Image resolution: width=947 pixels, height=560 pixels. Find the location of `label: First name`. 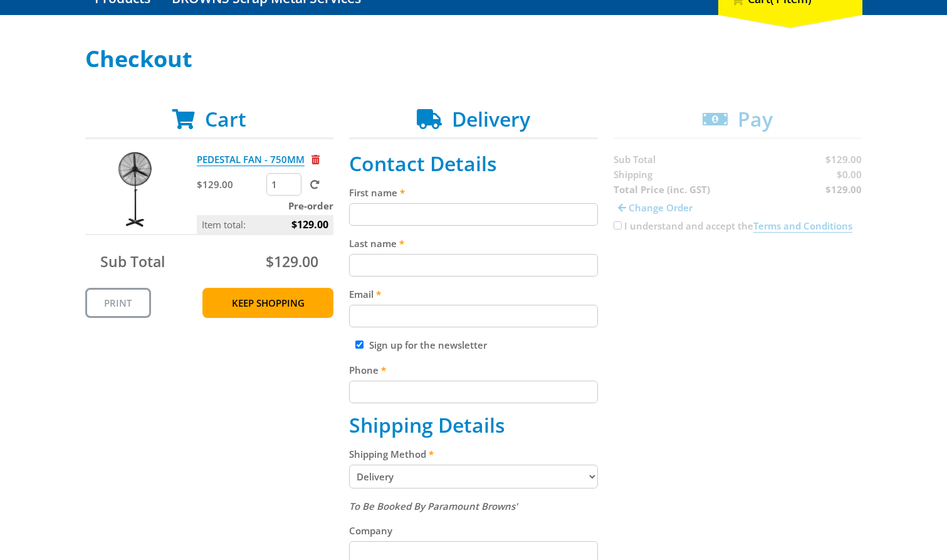

label: First name is located at coordinates (473, 192).